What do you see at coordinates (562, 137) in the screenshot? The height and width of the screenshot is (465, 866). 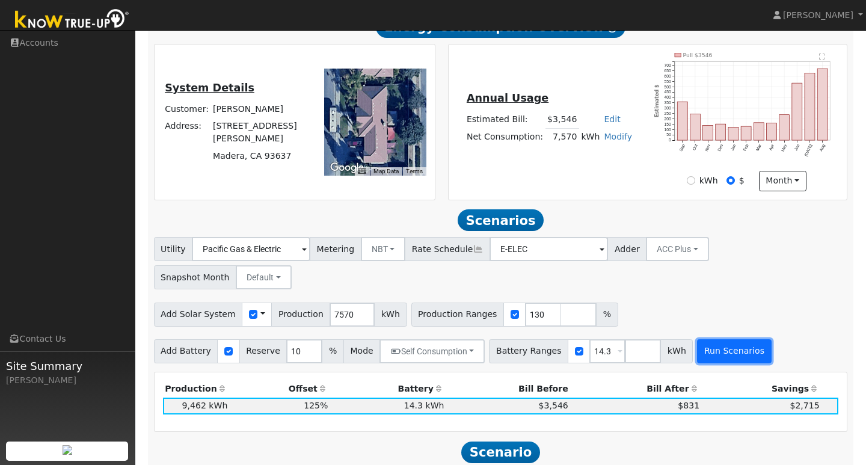 I see `td: 7,570` at bounding box center [562, 137].